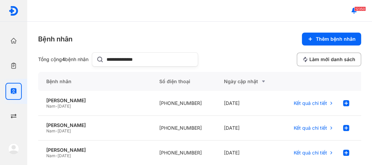 The image size is (372, 165). What do you see at coordinates (331, 39) in the screenshot?
I see `button: Thêm bệnh nhân` at bounding box center [331, 39].